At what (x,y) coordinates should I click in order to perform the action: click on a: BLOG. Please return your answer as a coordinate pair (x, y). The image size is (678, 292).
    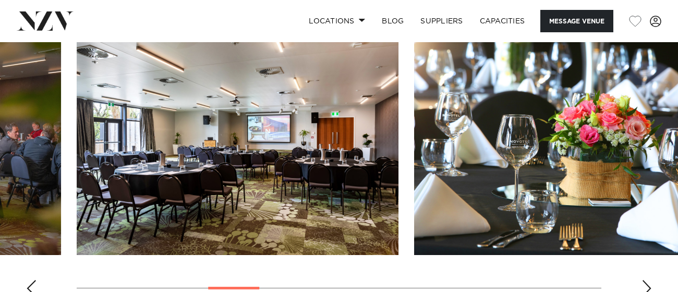
    Looking at the image, I should click on (392, 21).